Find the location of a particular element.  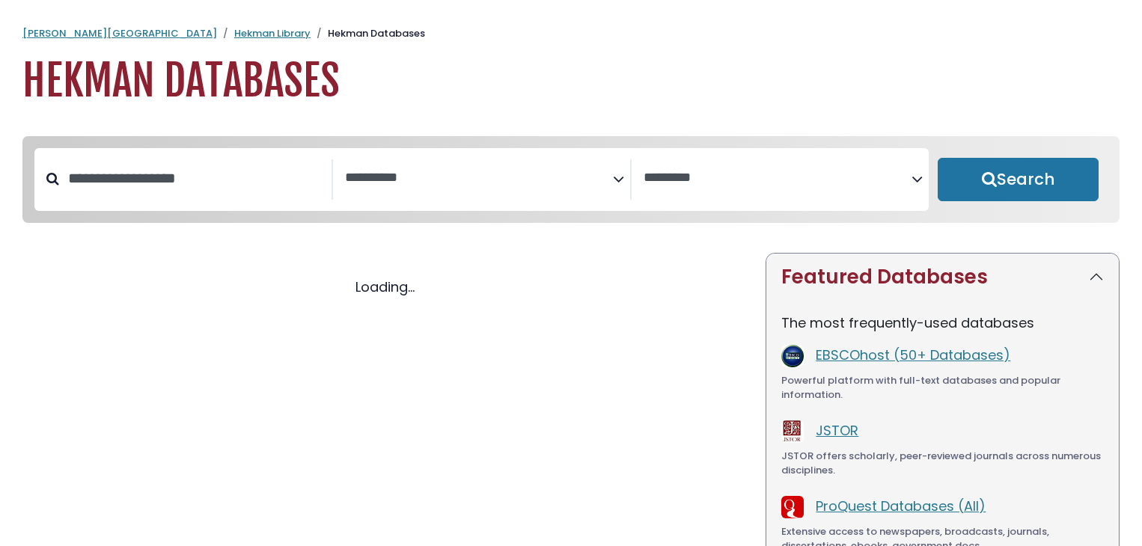

a: ProQuest Databases (All) is located at coordinates (900, 506).